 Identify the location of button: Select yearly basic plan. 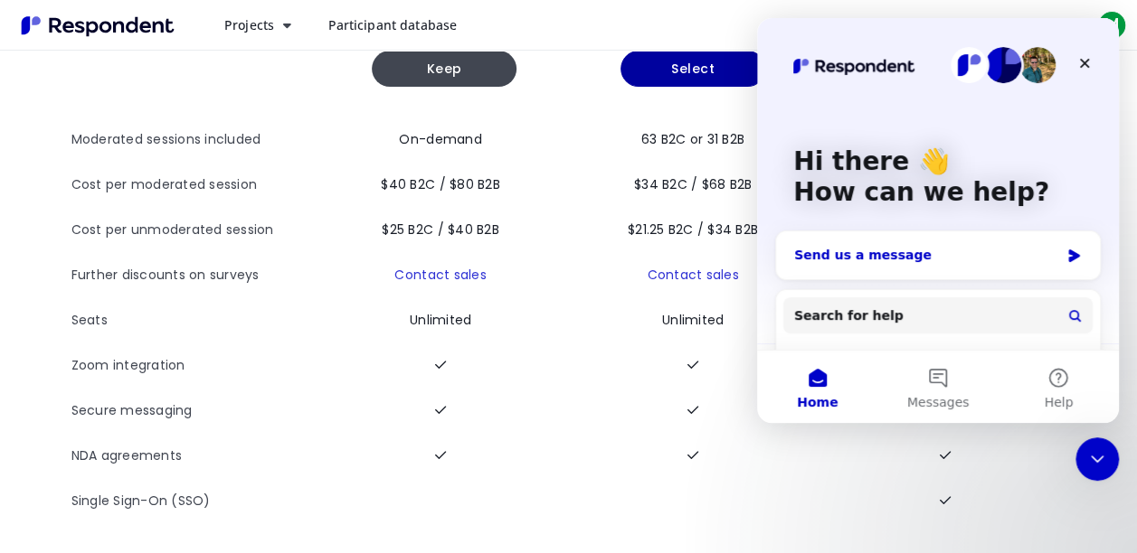
(693, 69).